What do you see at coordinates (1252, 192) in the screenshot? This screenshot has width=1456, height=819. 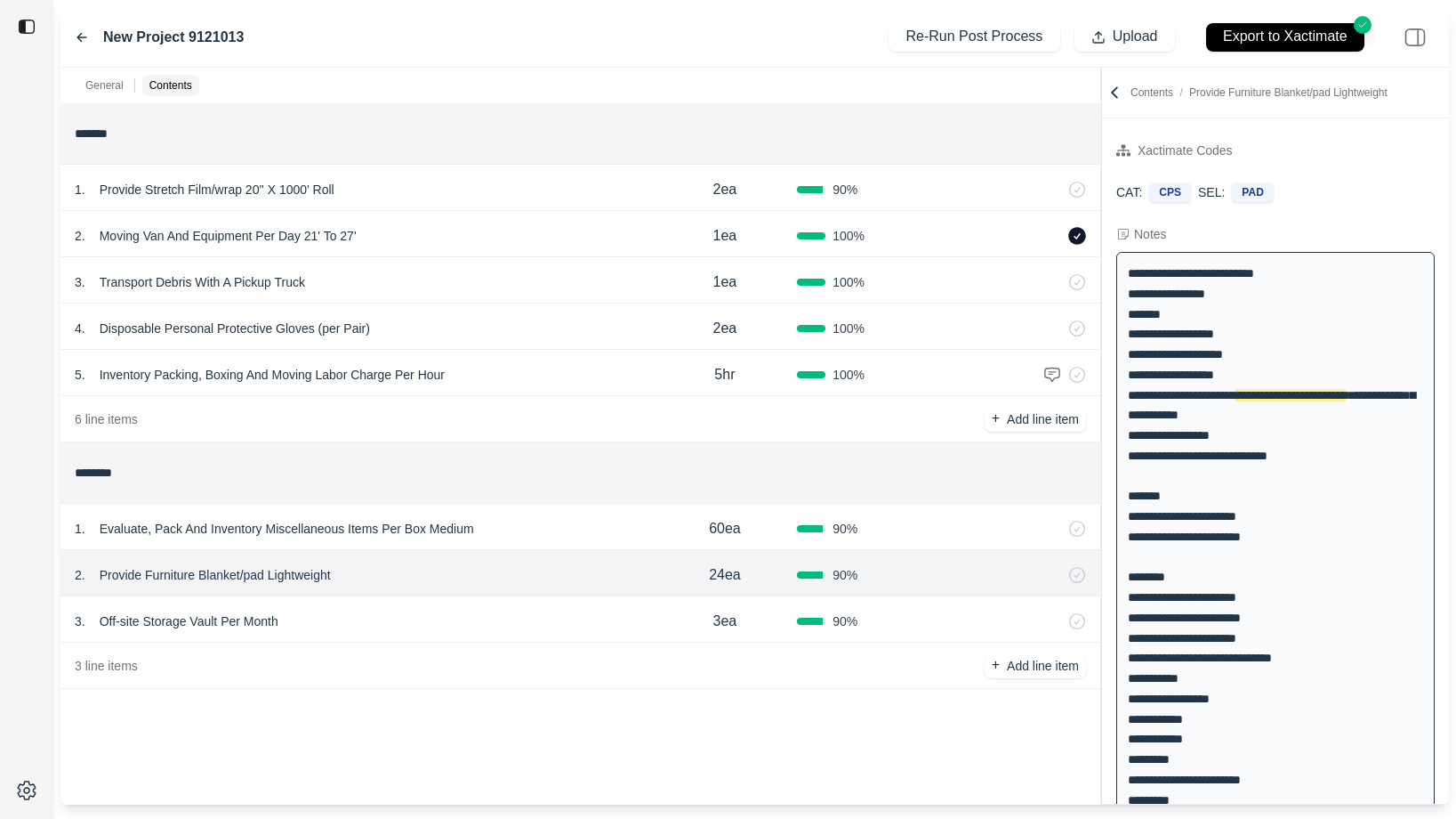 I see `div: PAD` at bounding box center [1252, 192].